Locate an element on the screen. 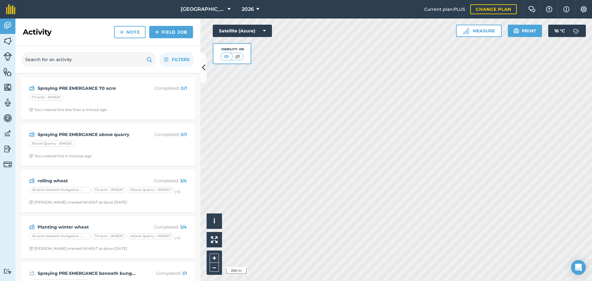  img: svg+xml;base64,PHN2ZyB4bWxucz0iaHR0cDovL3d3dy53My5vcmcvMjAwMC9zdmciIHdpZHRoPSIxNyIgaGVpZ2h0PSIxNy... is located at coordinates (566, 9).